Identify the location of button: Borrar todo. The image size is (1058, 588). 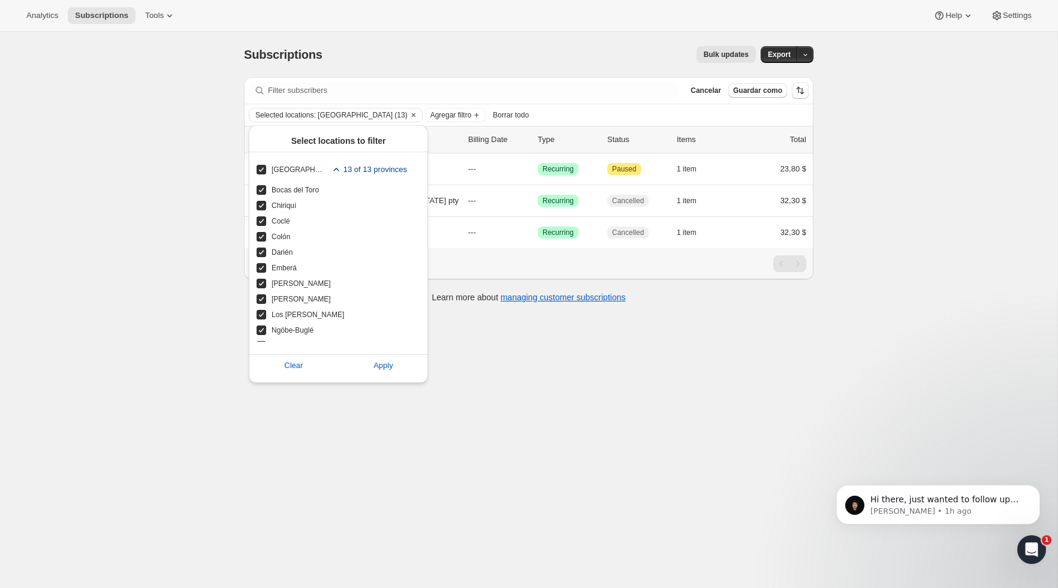
(511, 115).